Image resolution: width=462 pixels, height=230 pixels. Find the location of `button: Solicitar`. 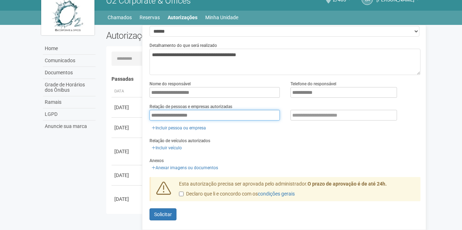

button: Solicitar is located at coordinates (163, 214).